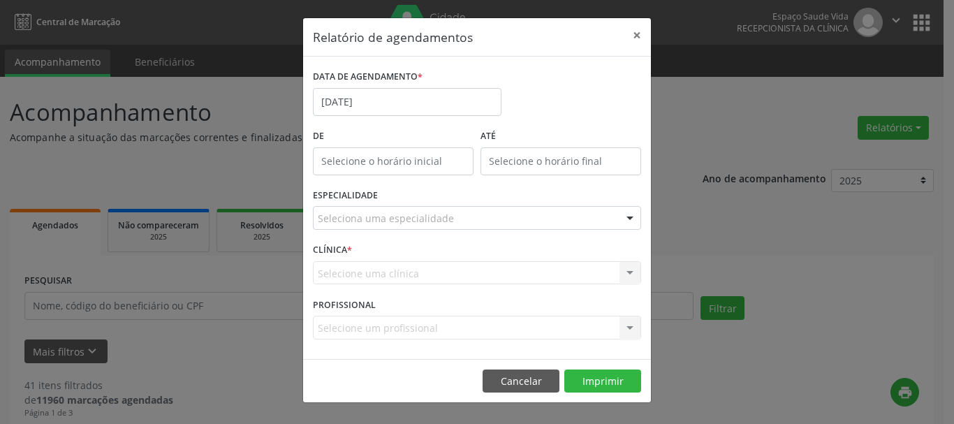 Image resolution: width=954 pixels, height=424 pixels. I want to click on label: PROFISSIONAL, so click(344, 305).